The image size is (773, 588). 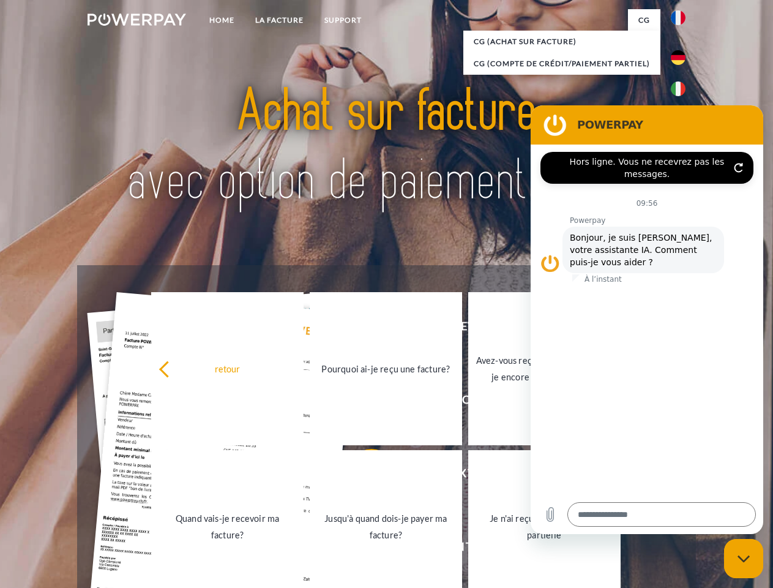 What do you see at coordinates (544, 369) in the screenshot?
I see `div: Avez-vous reçu mes paiements, ai-je encore un solde ouvert?` at bounding box center [544, 369].